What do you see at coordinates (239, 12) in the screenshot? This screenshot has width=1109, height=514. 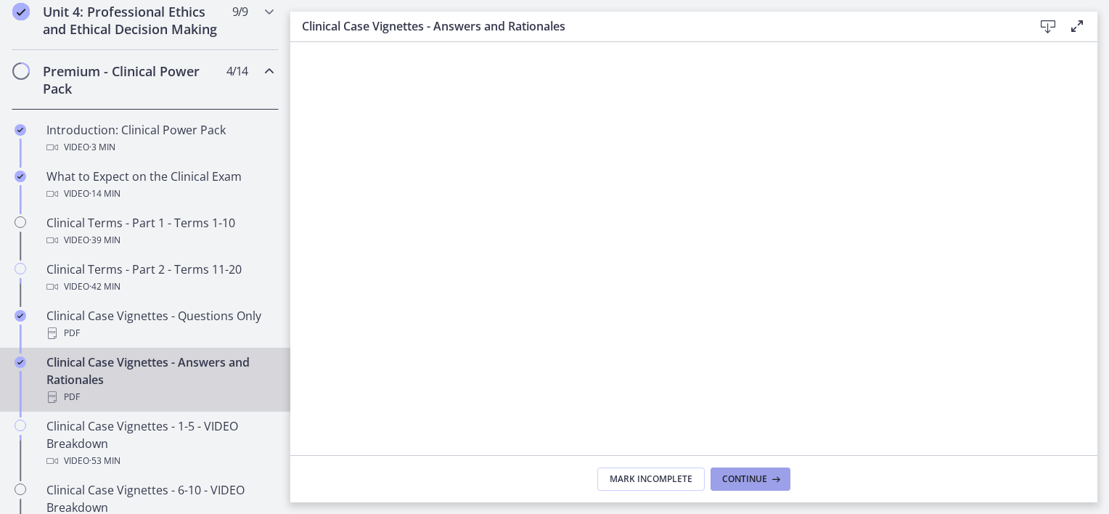 I see `span: 9 / 9` at bounding box center [239, 12].